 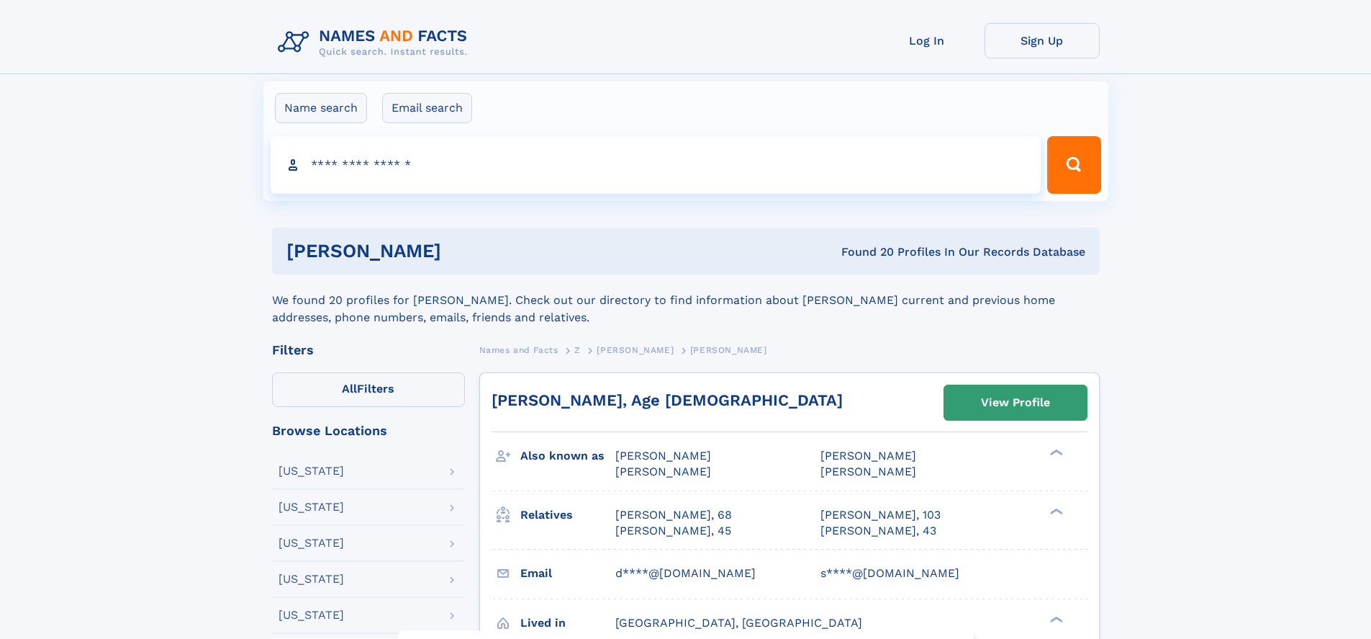 What do you see at coordinates (568, 456) in the screenshot?
I see `h3: Also known as` at bounding box center [568, 456].